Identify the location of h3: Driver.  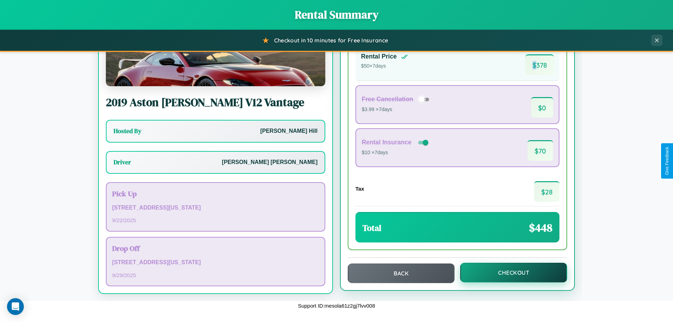
(122, 162).